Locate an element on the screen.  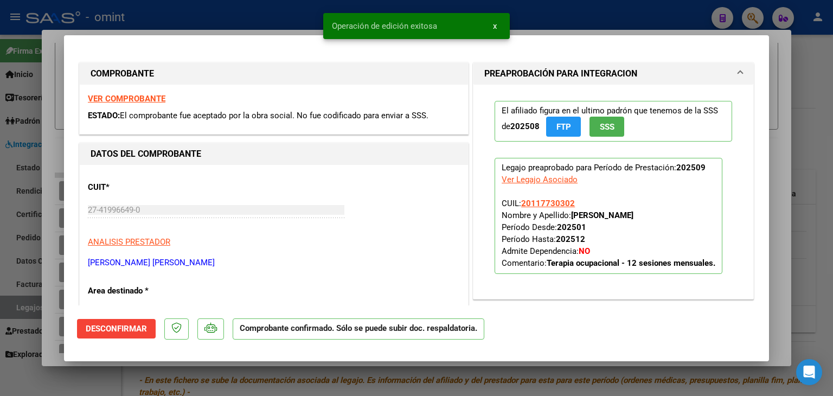
span: SSS is located at coordinates (607, 127).